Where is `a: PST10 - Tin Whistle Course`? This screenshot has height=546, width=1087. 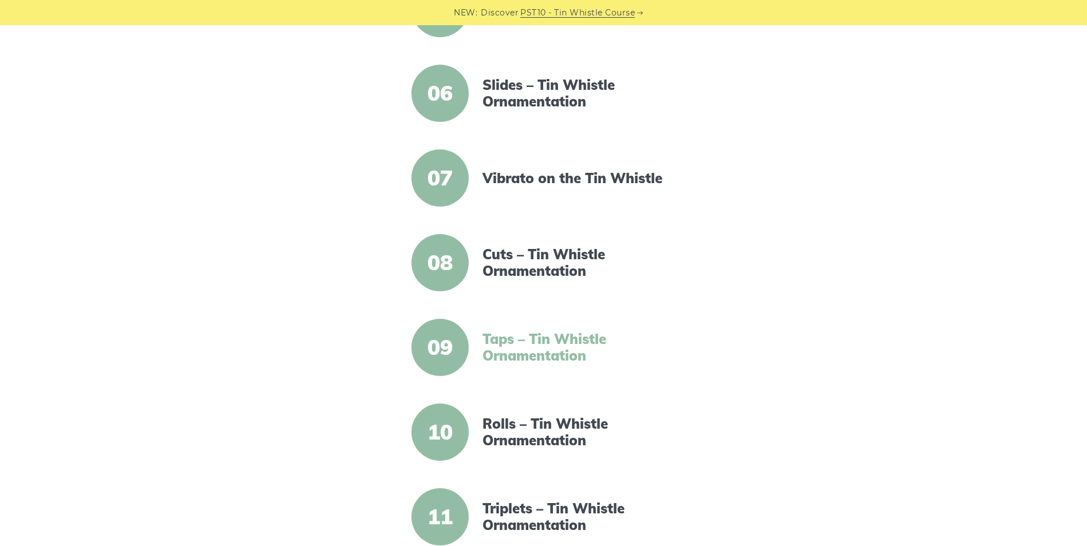 a: PST10 - Tin Whistle Course is located at coordinates (577, 13).